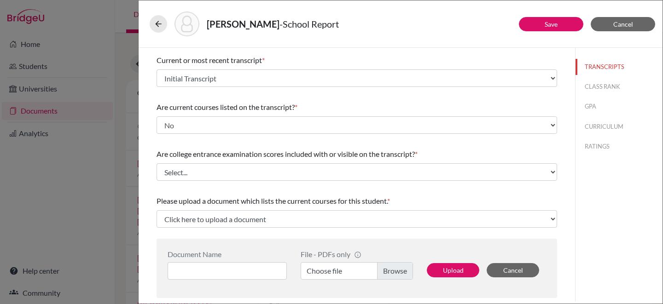 The image size is (663, 304). I want to click on label: Choose file, so click(357, 271).